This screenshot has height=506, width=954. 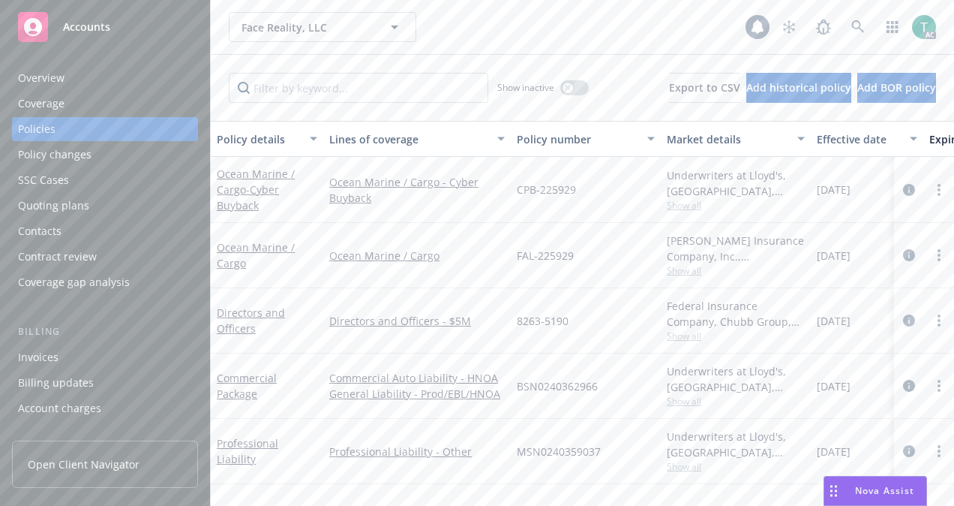 I want to click on div: Account charges, so click(x=59, y=408).